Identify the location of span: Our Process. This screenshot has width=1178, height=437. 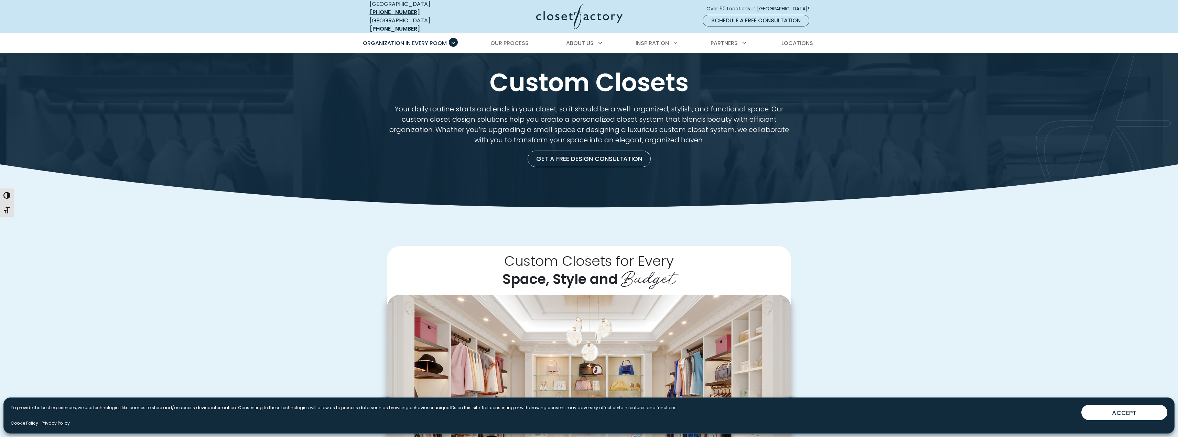
(509, 43).